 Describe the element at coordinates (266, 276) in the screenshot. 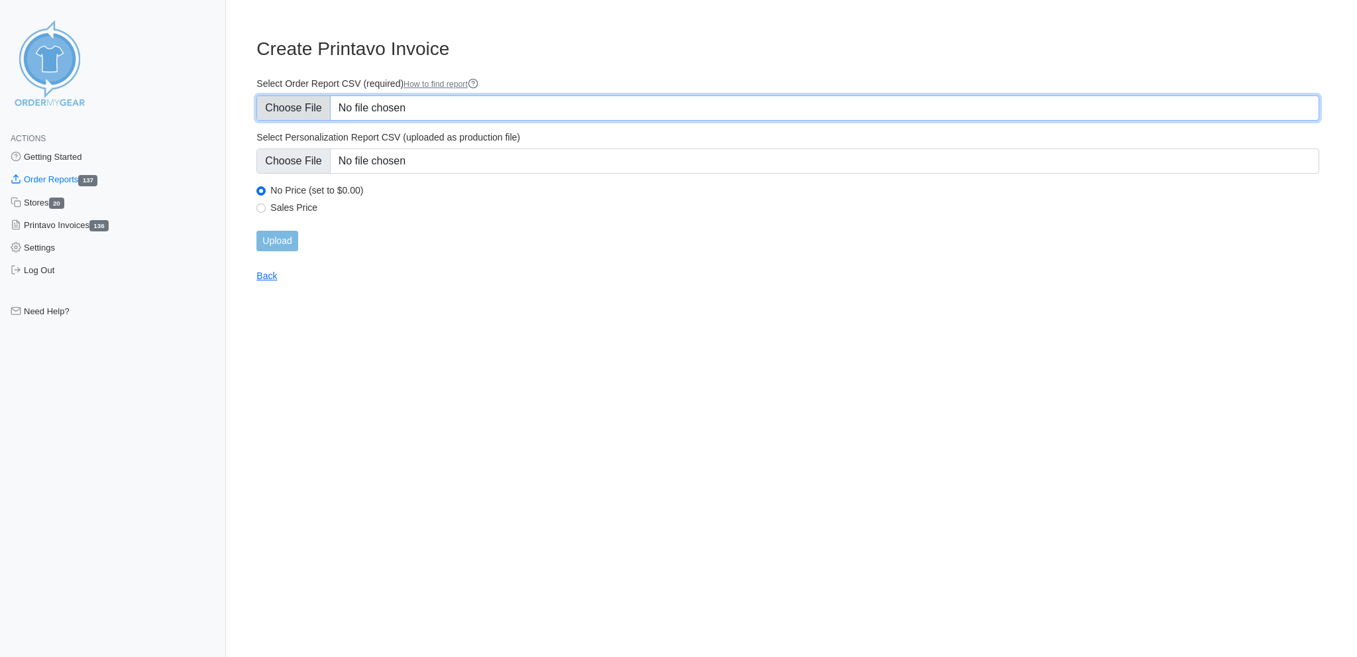

I see `a: Back` at that location.